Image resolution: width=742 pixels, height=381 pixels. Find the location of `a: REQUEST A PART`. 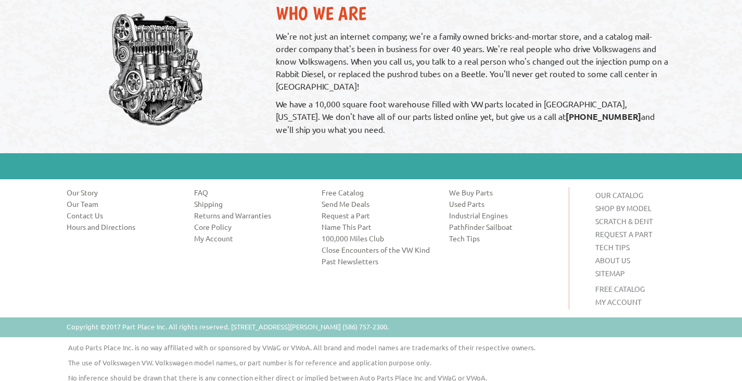

a: REQUEST A PART is located at coordinates (624, 234).